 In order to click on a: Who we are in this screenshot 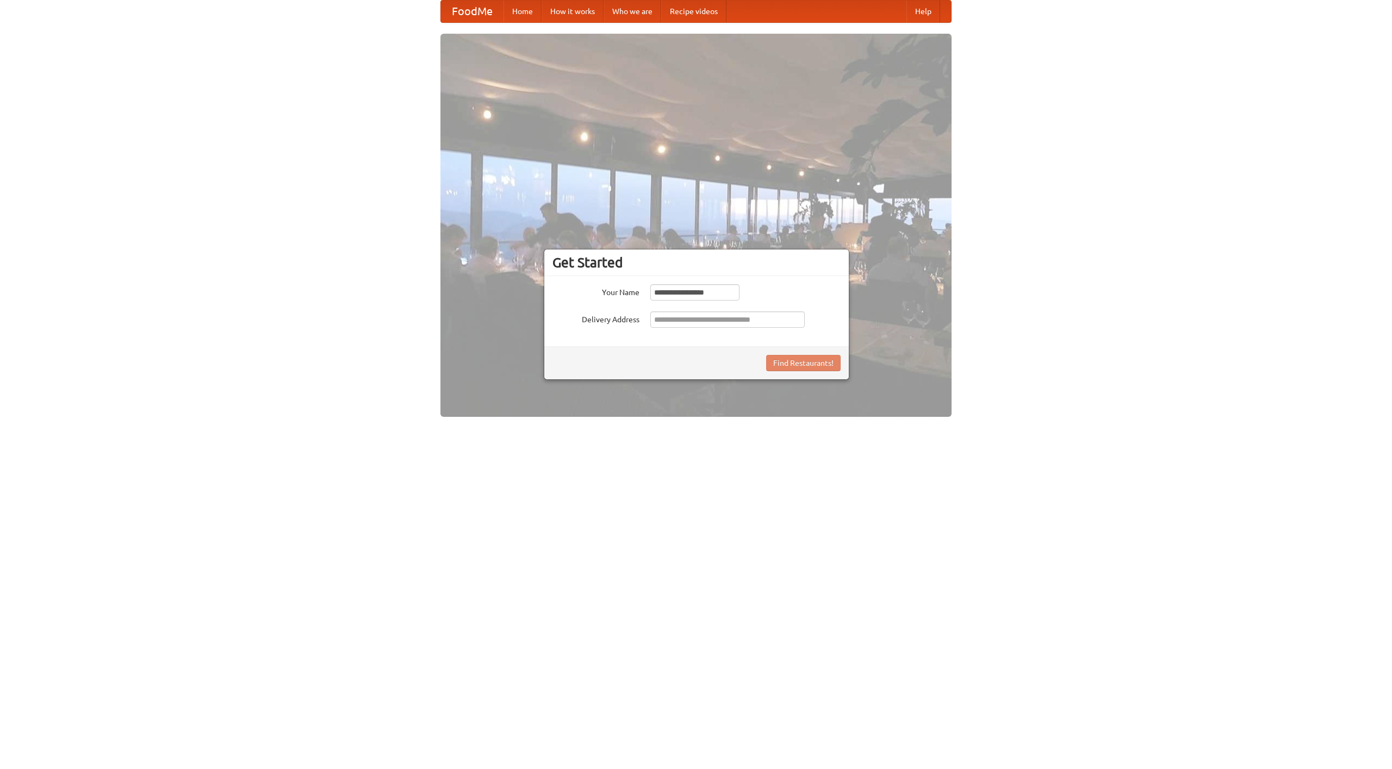, I will do `click(632, 11)`.